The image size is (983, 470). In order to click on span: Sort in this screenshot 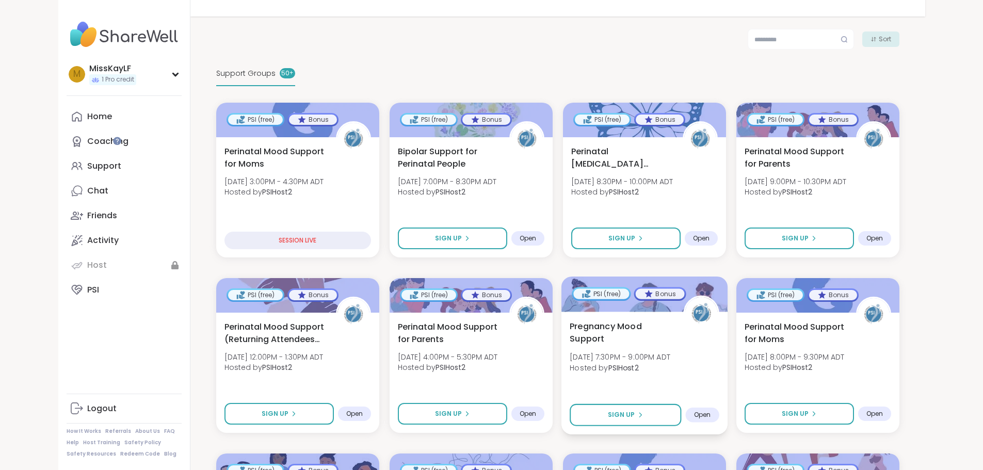, I will do `click(885, 39)`.